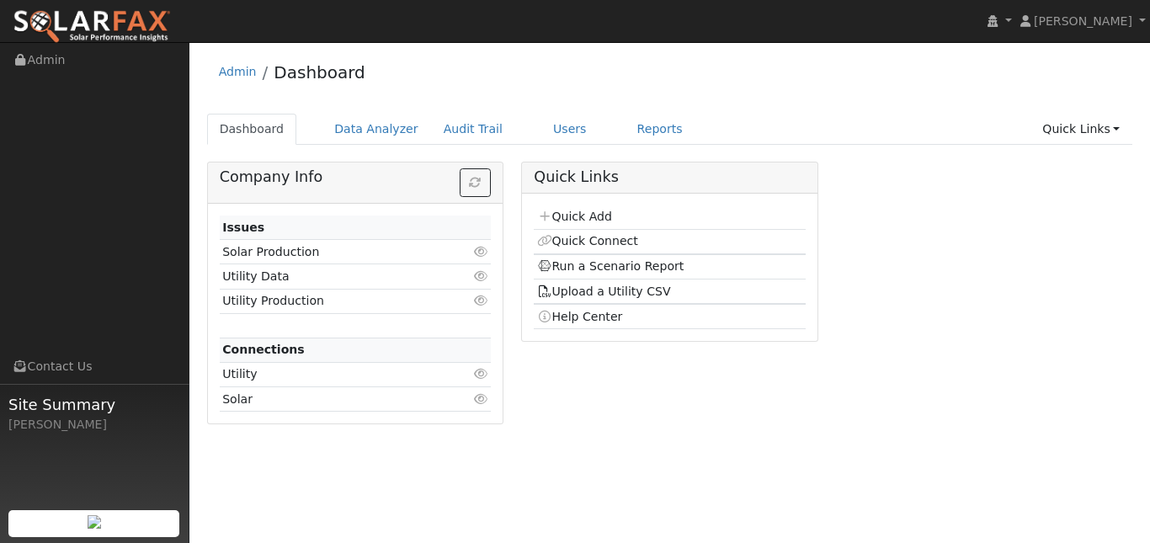 The image size is (1150, 543). What do you see at coordinates (263, 349) in the screenshot?
I see `strong: Connections` at bounding box center [263, 349].